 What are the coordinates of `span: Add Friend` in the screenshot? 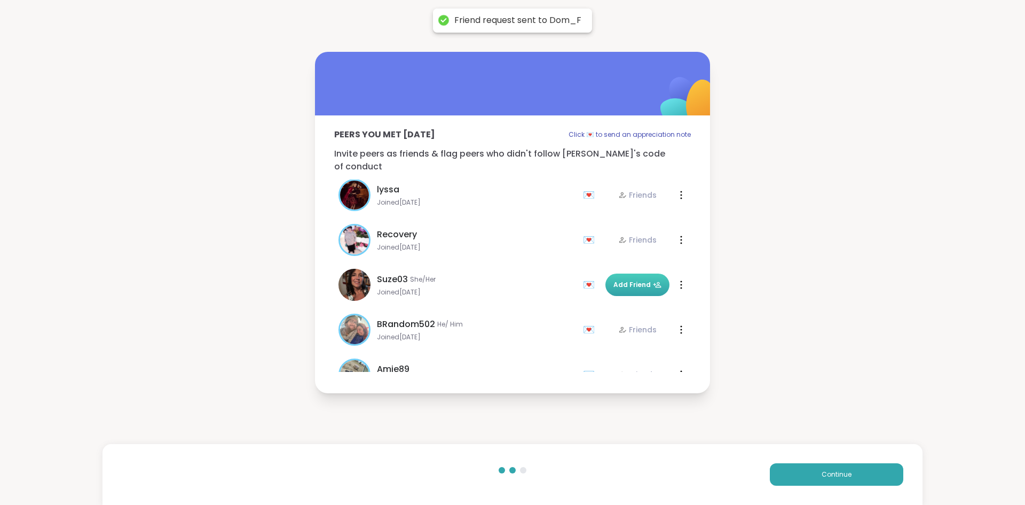 It's located at (638, 285).